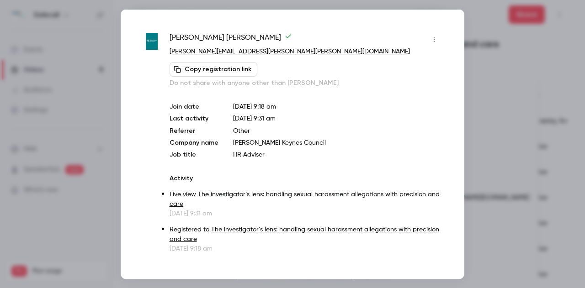 Image resolution: width=585 pixels, height=288 pixels. Describe the element at coordinates (305, 234) in the screenshot. I see `p: Registered to` at that location.